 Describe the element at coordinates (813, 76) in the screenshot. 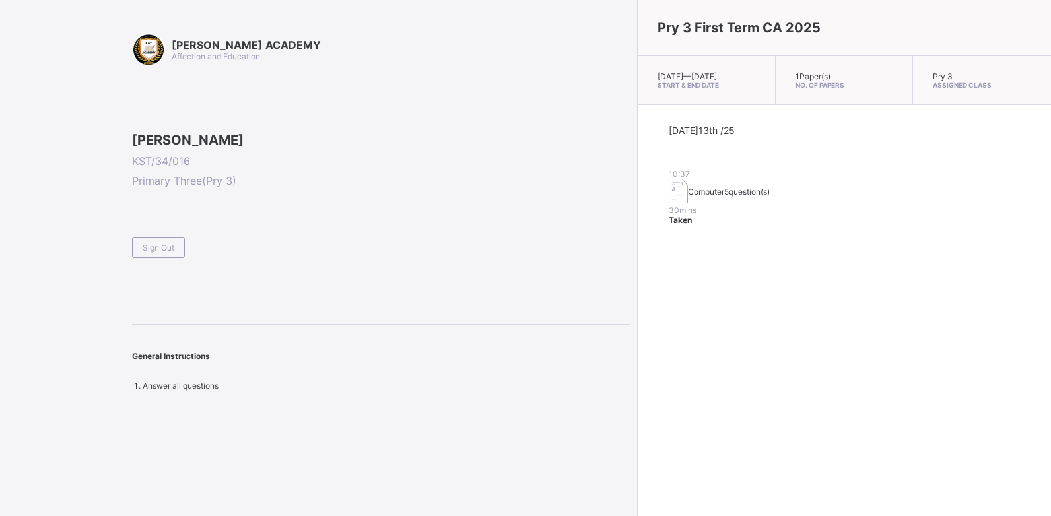

I see `span: 1 Paper(s)` at that location.